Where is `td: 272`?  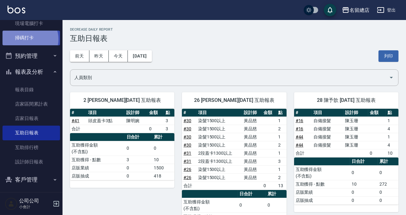 td: 272 is located at coordinates (388, 184).